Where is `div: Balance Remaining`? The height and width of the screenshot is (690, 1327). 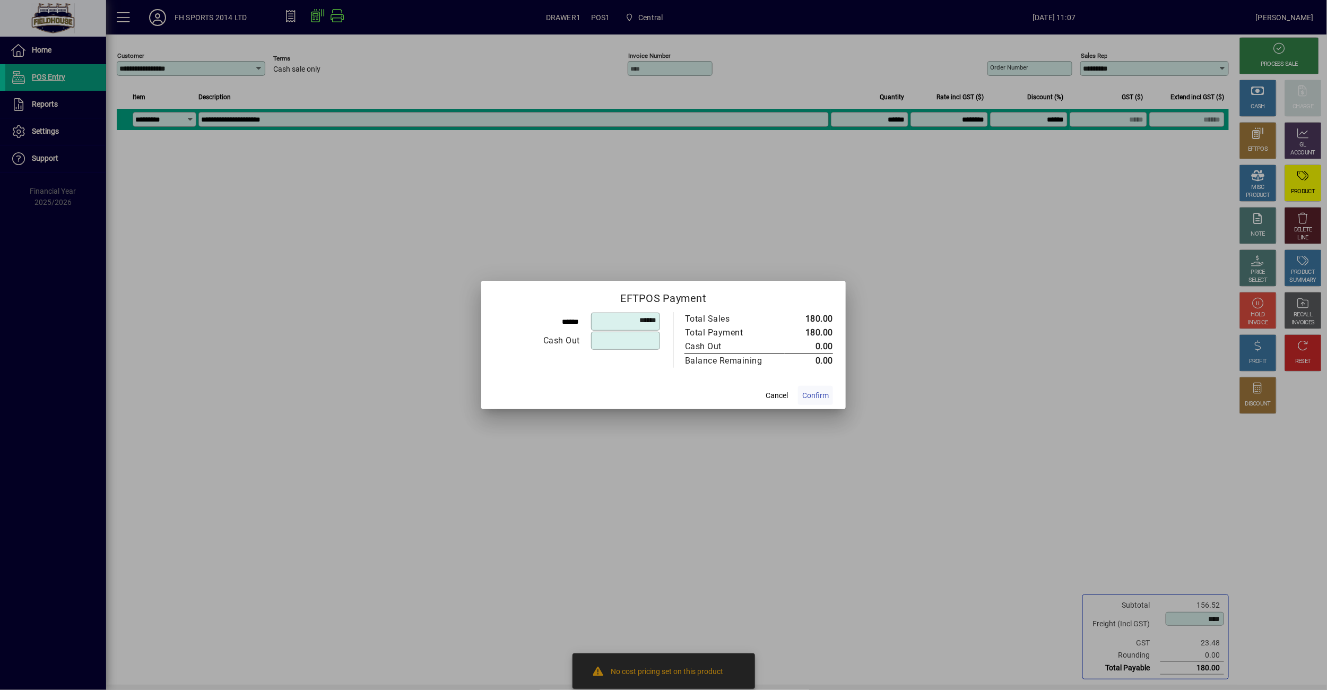 div: Balance Remaining is located at coordinates (730, 361).